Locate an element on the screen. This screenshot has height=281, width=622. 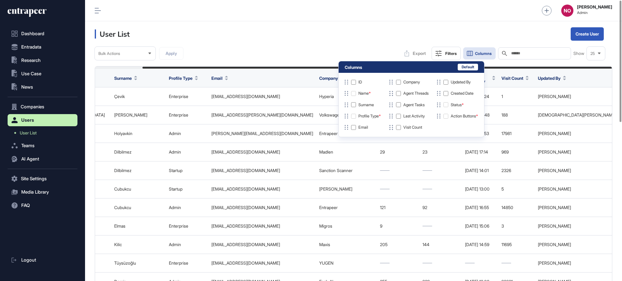
h3: User List is located at coordinates (112, 34).